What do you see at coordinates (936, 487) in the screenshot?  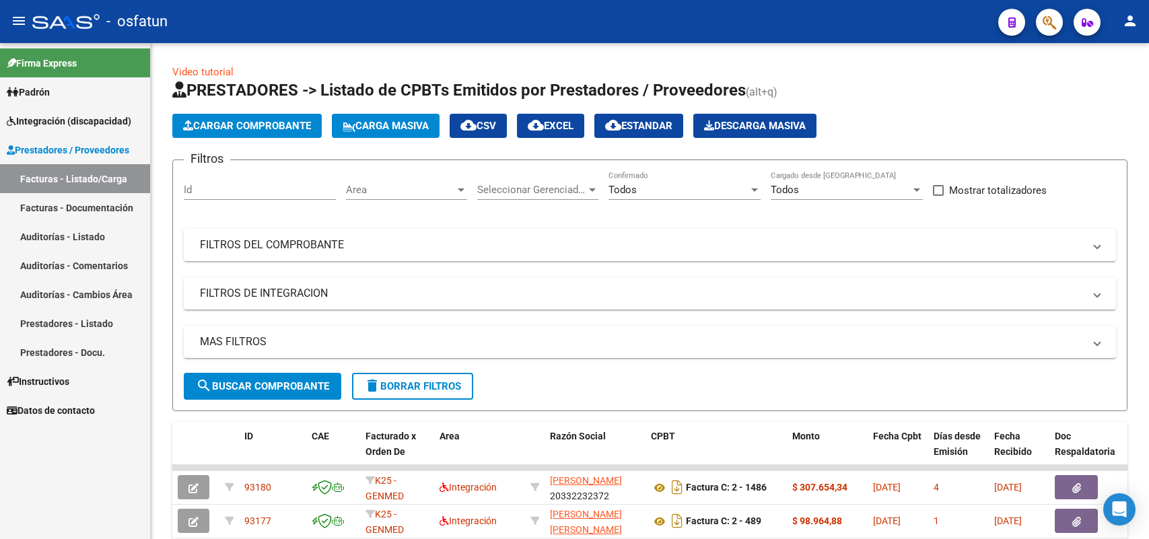 I see `span: 4` at bounding box center [936, 487].